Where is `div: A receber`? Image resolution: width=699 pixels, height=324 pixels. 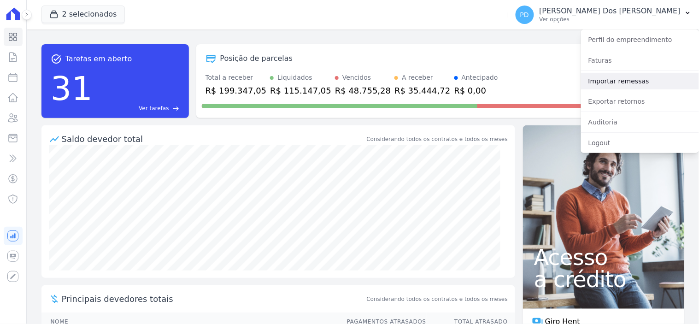 div: A receber is located at coordinates (417, 77).